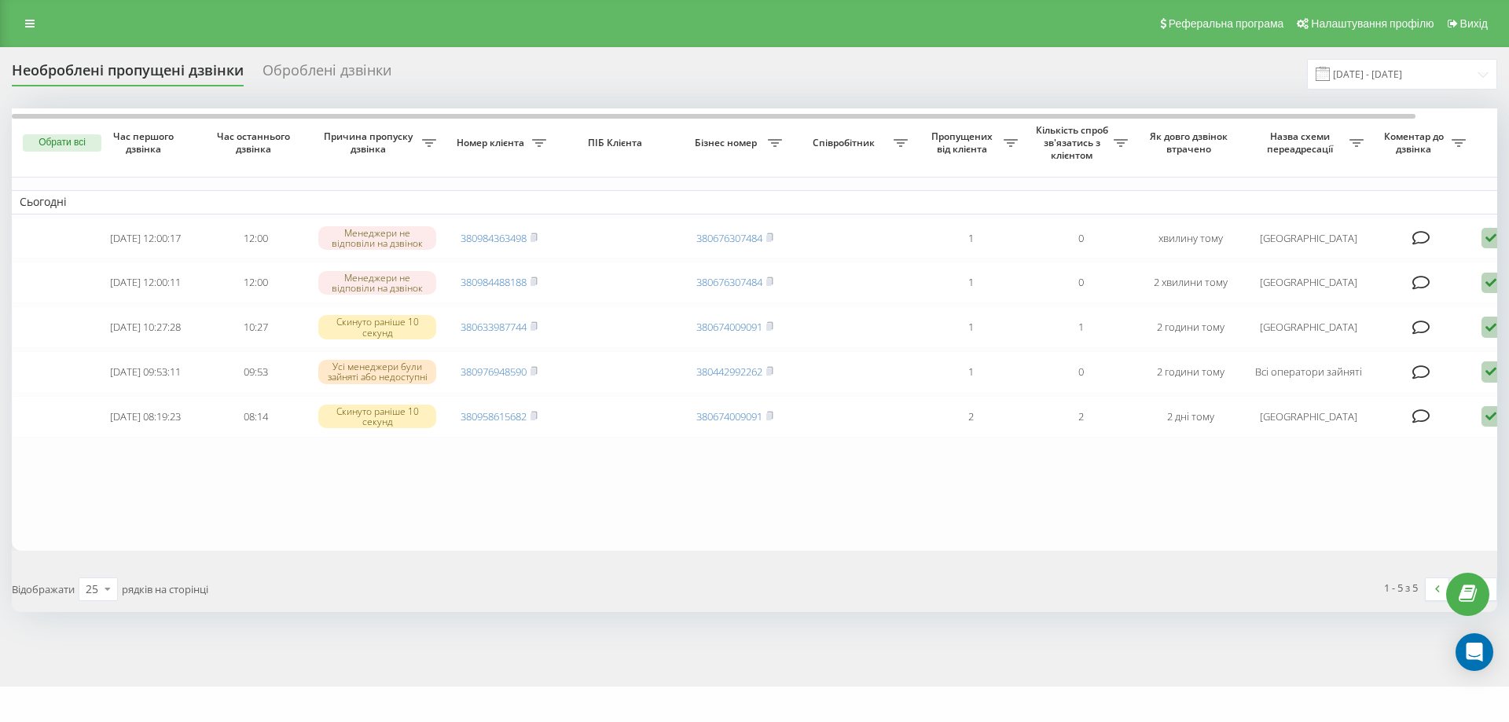 The height and width of the screenshot is (722, 1509). I want to click on span: Реферальна програма, so click(1226, 24).